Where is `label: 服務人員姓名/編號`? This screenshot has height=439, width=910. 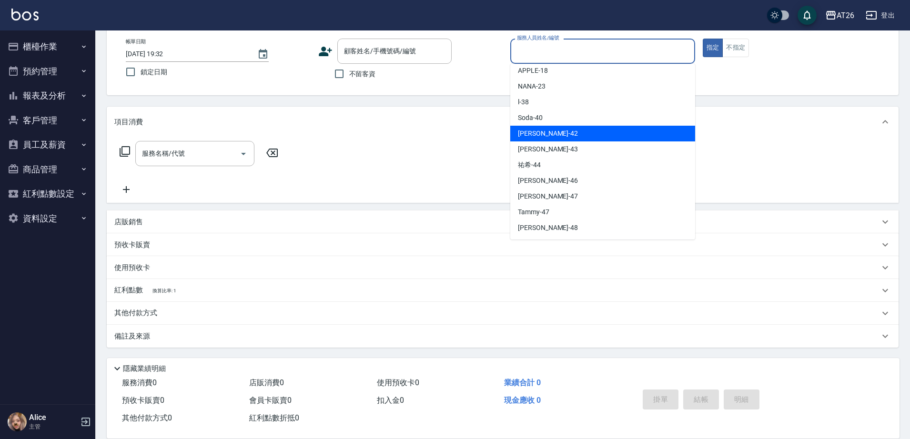 label: 服務人員姓名/編號 is located at coordinates (538, 38).